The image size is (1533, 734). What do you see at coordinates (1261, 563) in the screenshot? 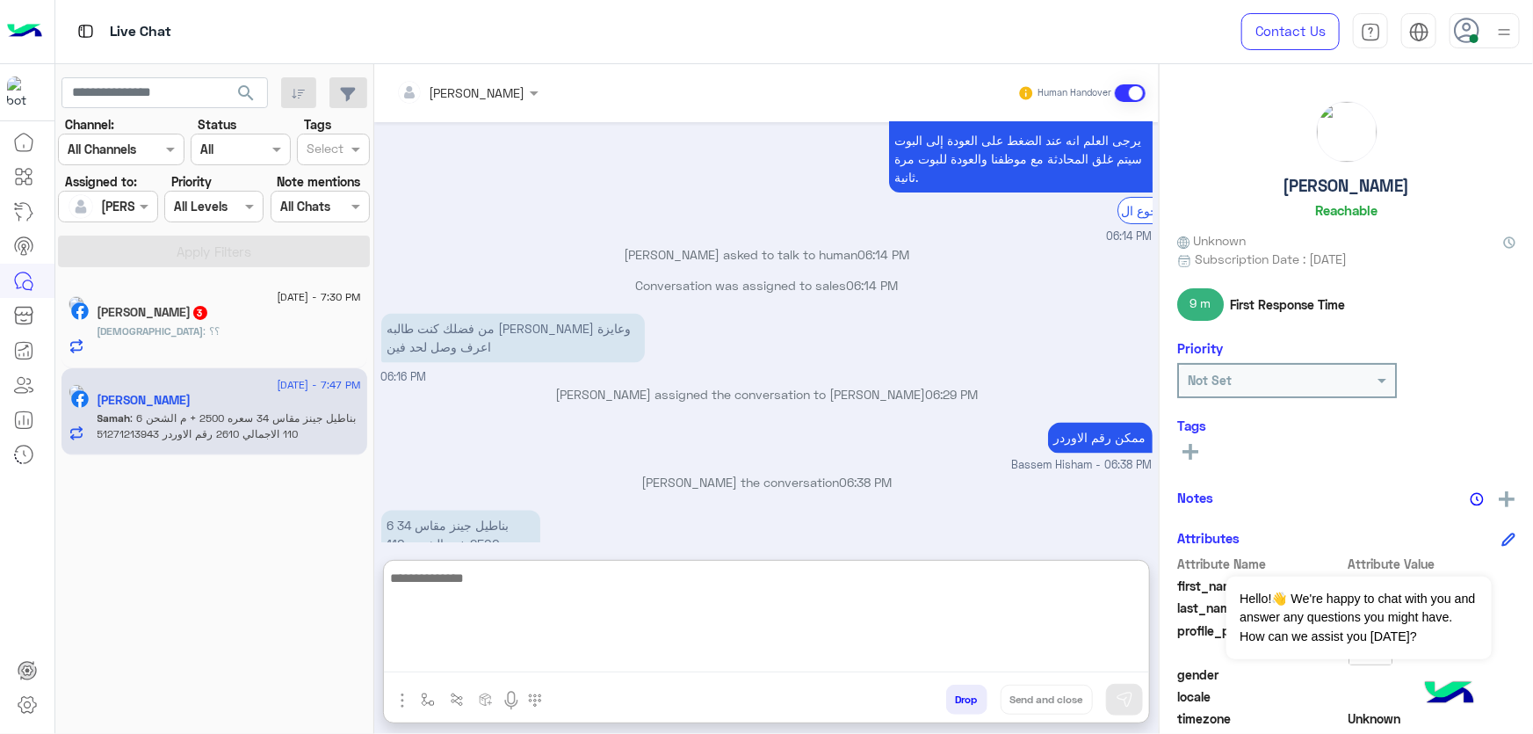
I see `span: Attribute Name` at bounding box center [1261, 563].